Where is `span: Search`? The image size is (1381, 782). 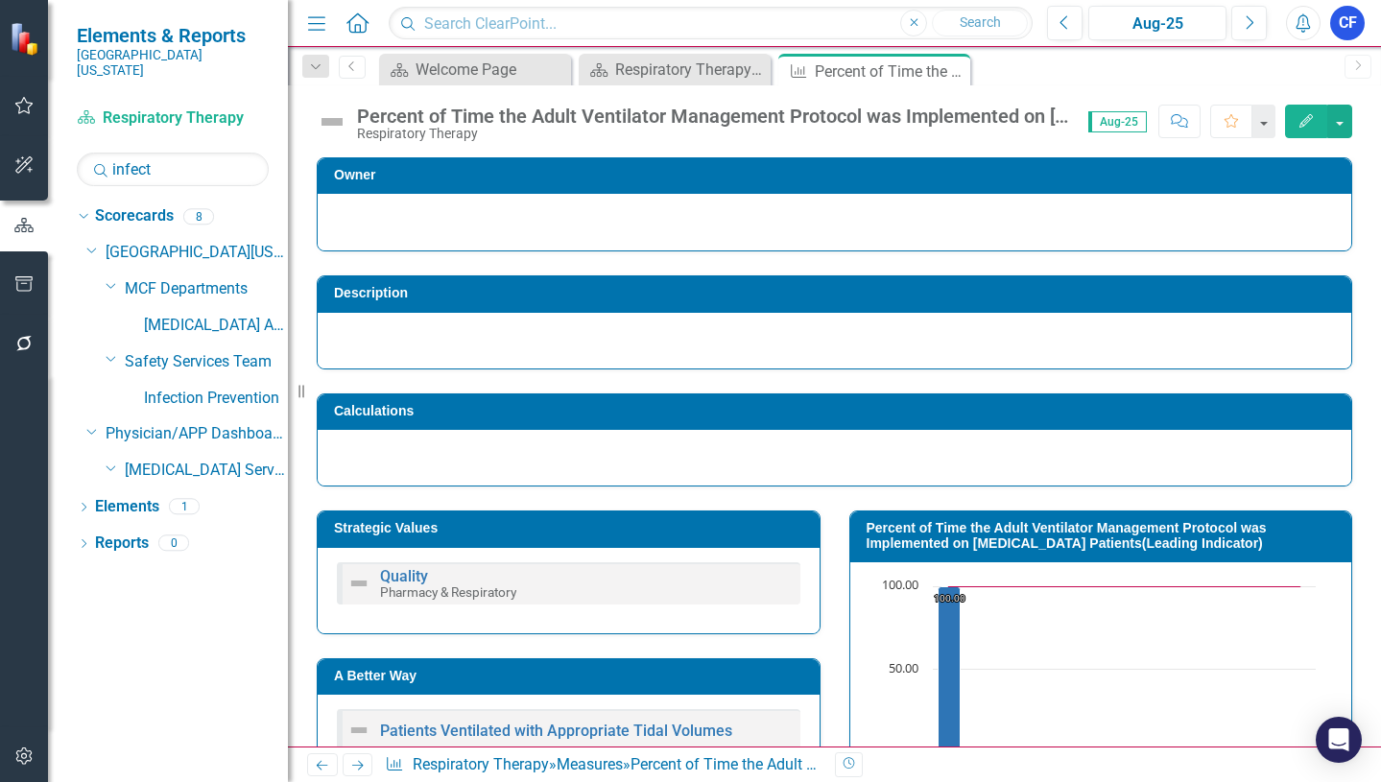 span: Search is located at coordinates (980, 22).